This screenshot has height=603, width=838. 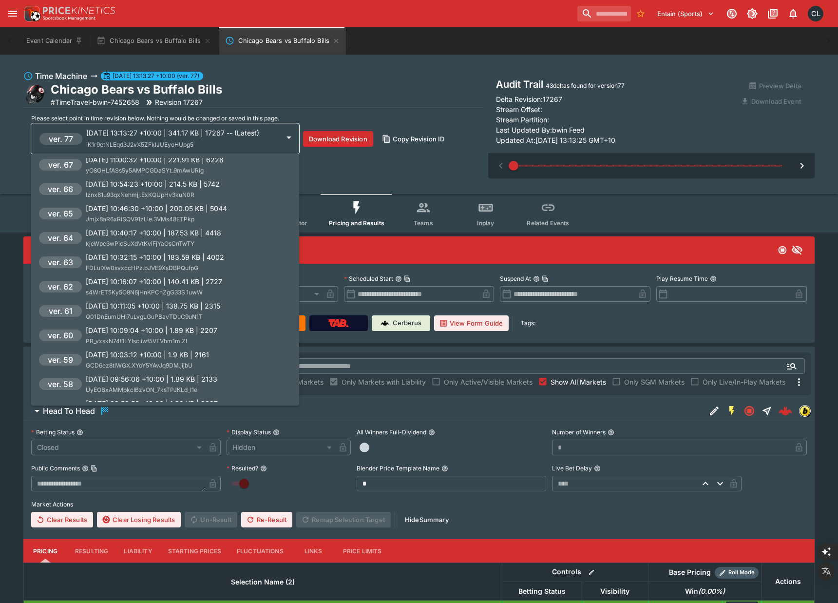 What do you see at coordinates (60, 213) in the screenshot?
I see `h6: ver. 65` at bounding box center [60, 213].